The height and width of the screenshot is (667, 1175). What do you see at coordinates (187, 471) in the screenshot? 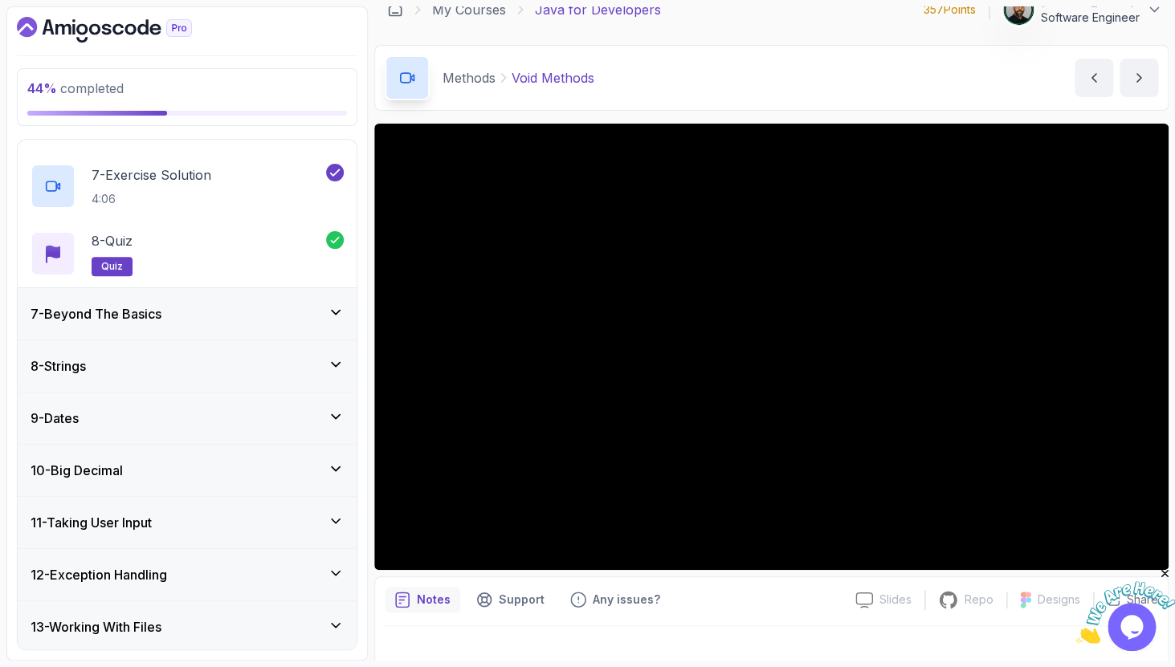
I see `button: 10-Big Decimal` at bounding box center [187, 471].